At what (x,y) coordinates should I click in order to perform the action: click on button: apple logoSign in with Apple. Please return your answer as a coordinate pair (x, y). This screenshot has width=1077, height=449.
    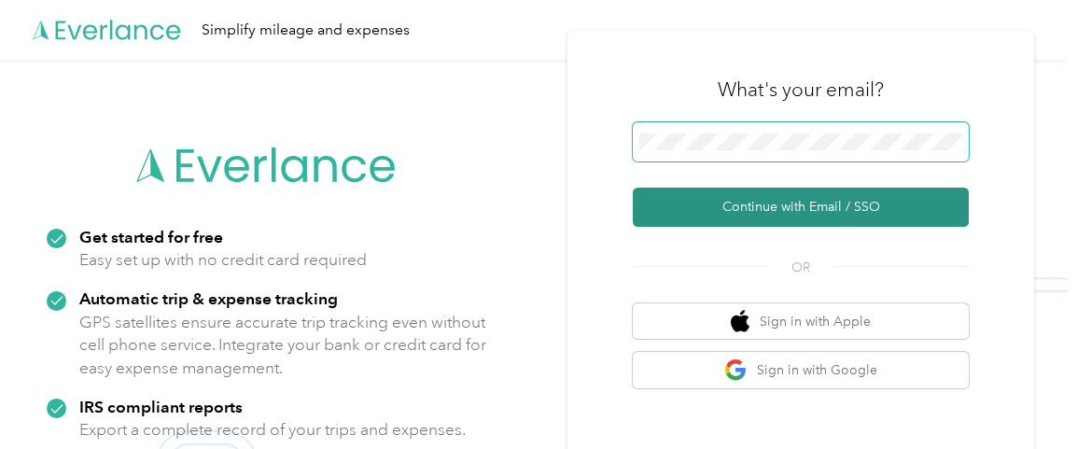
    Looking at the image, I should click on (801, 321).